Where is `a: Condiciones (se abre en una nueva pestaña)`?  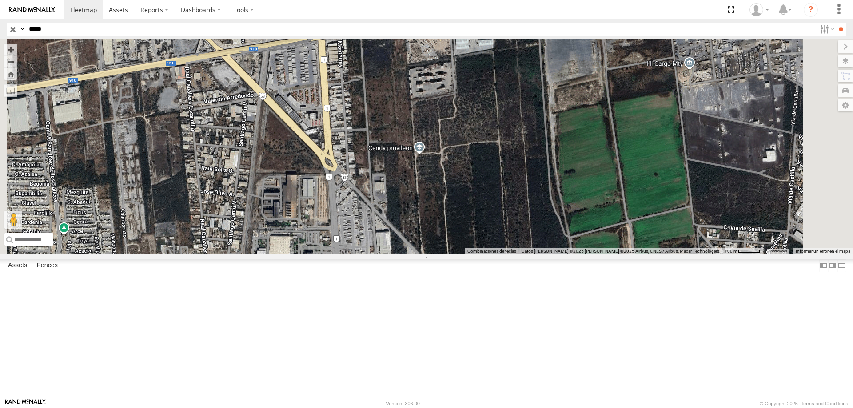
a: Condiciones (se abre en una nueva pestaña) is located at coordinates (778, 251).